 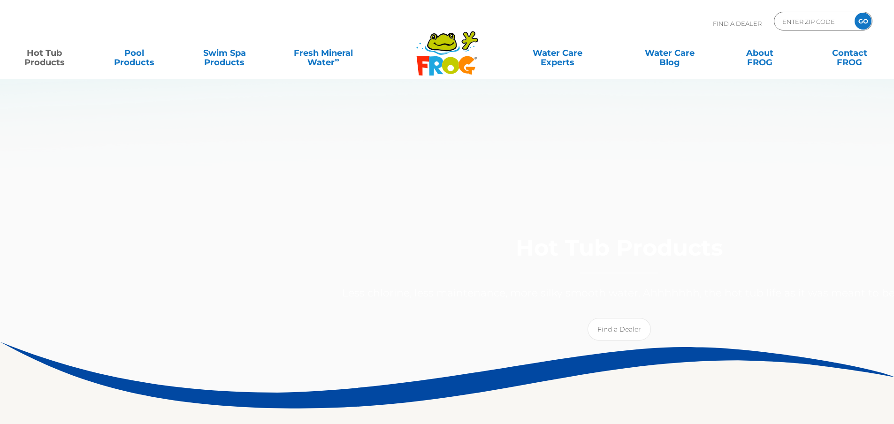 I want to click on a: AboutFROG, so click(x=759, y=53).